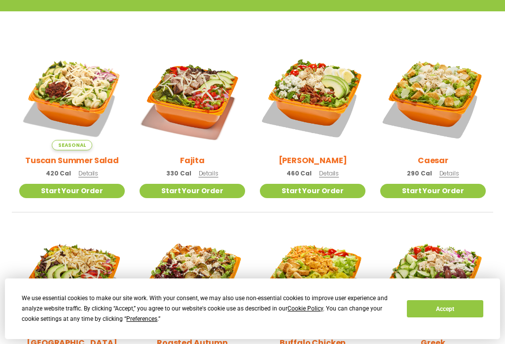 This screenshot has width=505, height=344. Describe the element at coordinates (71, 145) in the screenshot. I see `span: Seasonal` at that location.